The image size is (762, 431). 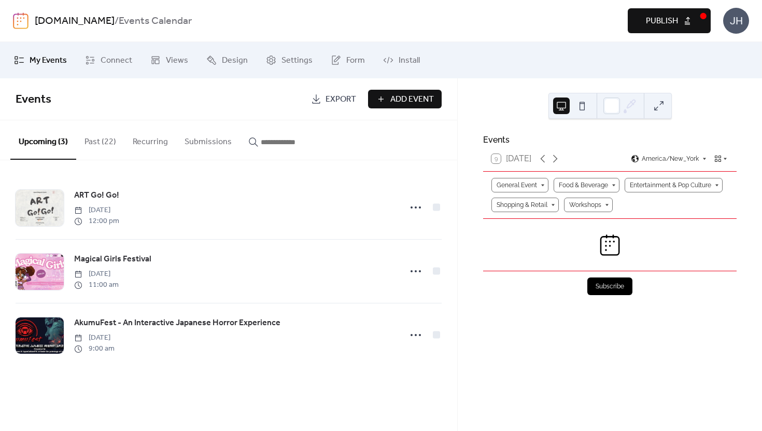 I want to click on button: Subscribe, so click(x=610, y=286).